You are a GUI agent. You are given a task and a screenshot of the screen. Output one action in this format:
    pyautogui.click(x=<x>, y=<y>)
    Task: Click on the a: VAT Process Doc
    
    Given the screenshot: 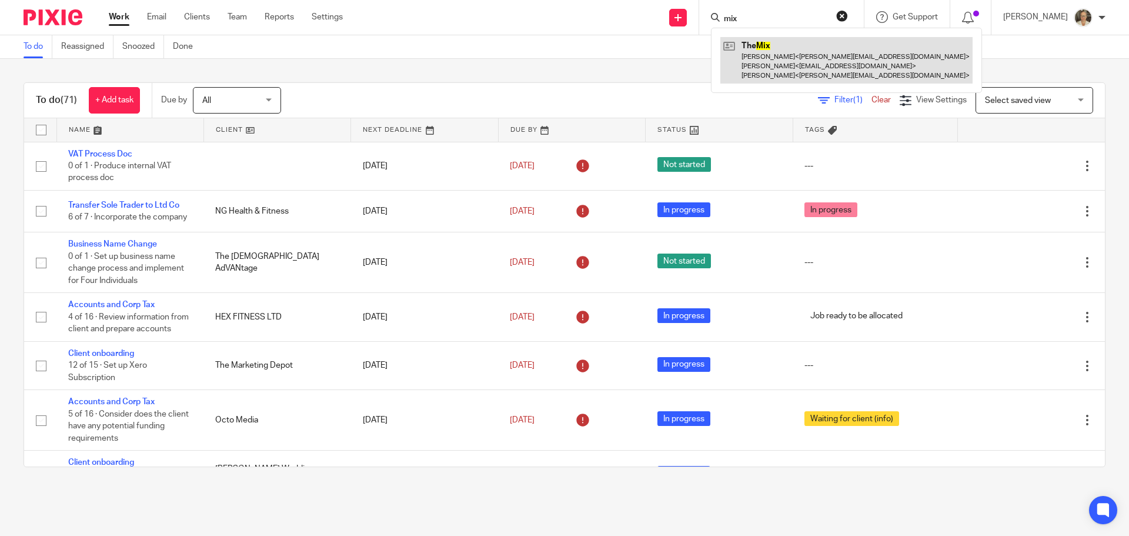 What is the action you would take?
    pyautogui.click(x=100, y=154)
    